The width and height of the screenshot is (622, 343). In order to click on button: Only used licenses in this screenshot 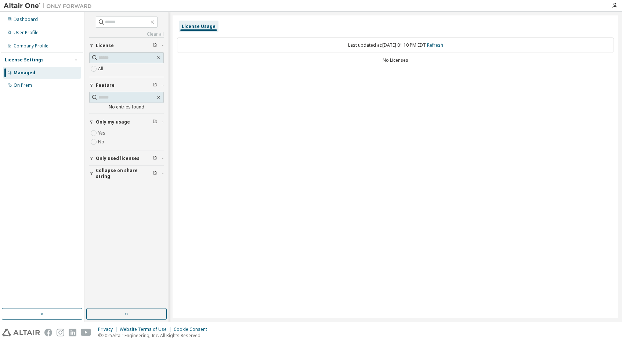, I will do `click(126, 158)`.